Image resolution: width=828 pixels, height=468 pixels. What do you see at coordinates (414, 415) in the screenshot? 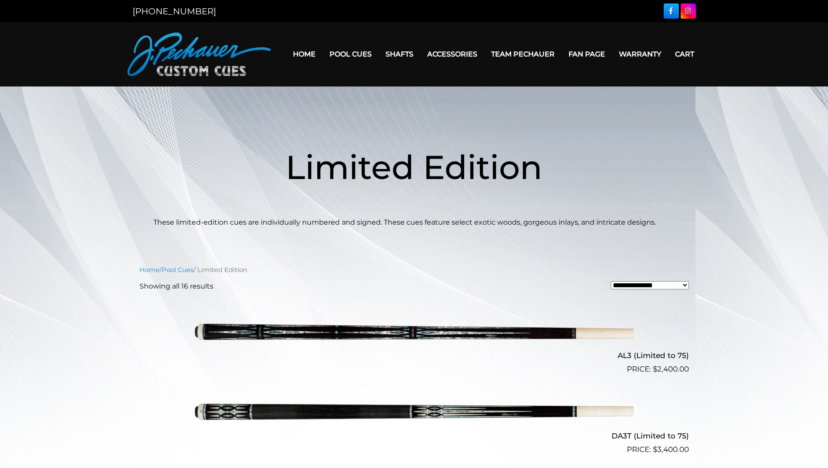
I see `img: DA3T (Limited to 75)` at bounding box center [414, 415].